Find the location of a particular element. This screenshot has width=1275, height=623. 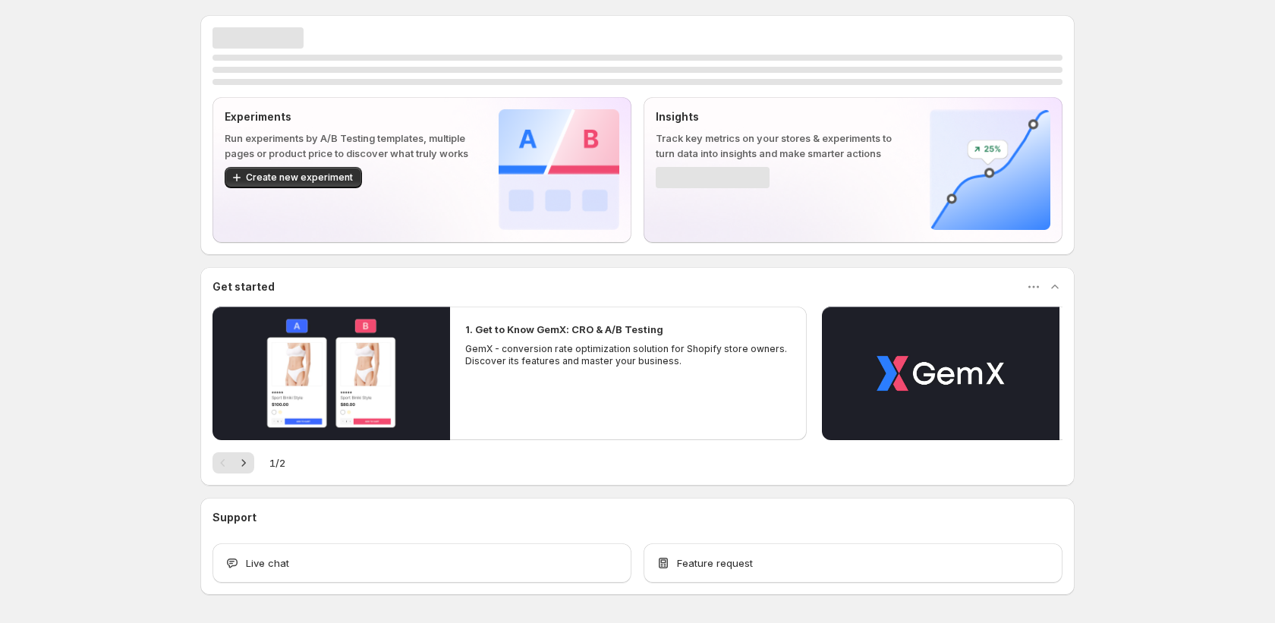

span: Live chat is located at coordinates (267, 563).